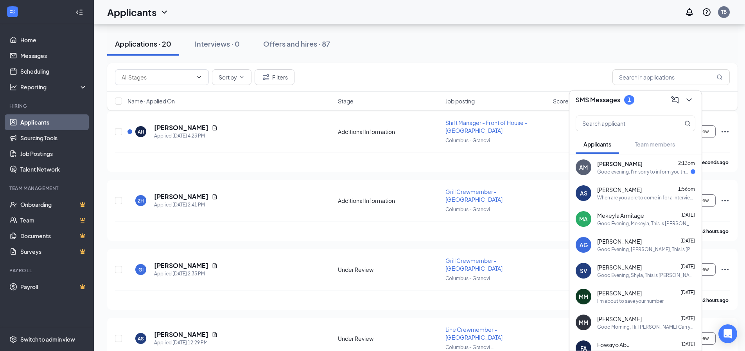 This screenshot has height=351, width=745. What do you see at coordinates (623, 123) in the screenshot?
I see `input: Search applicant` at bounding box center [623, 123].